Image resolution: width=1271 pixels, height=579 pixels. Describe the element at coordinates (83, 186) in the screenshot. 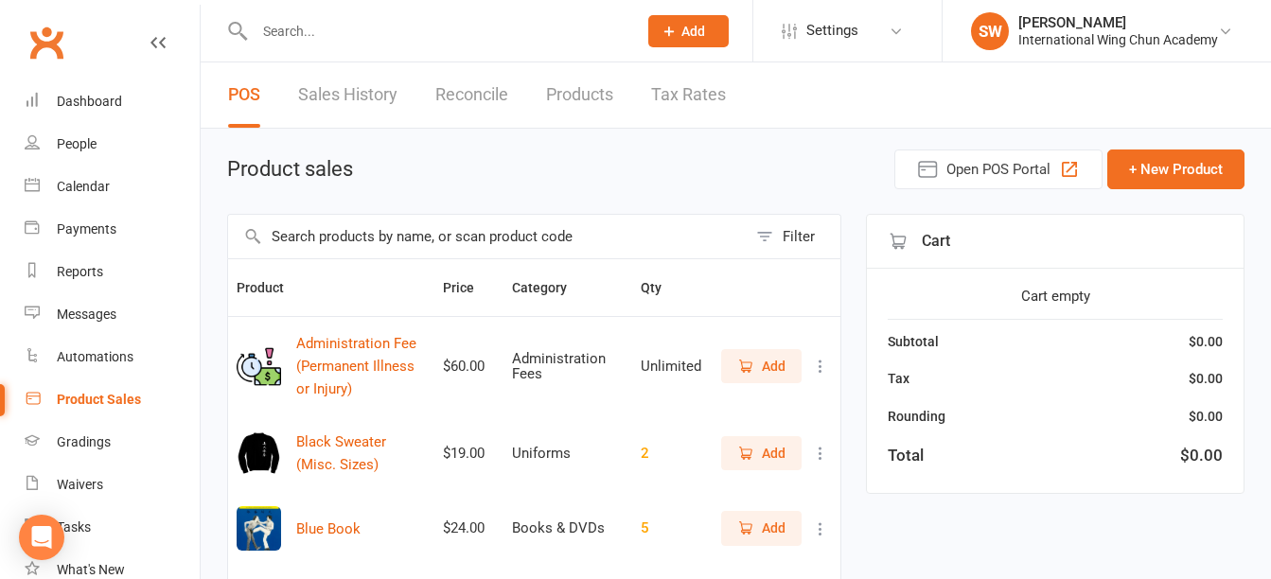

I see `div: Calendar` at that location.